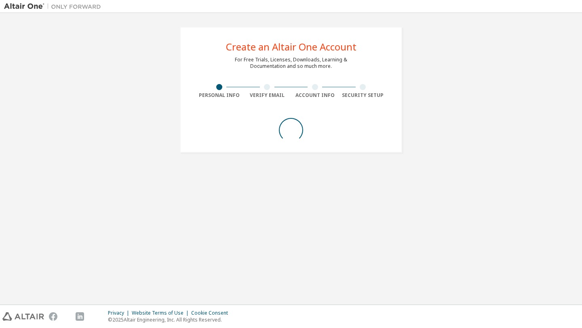 This screenshot has width=582, height=328. What do you see at coordinates (23, 317) in the screenshot?
I see `img: altair_logo.svg` at bounding box center [23, 317].